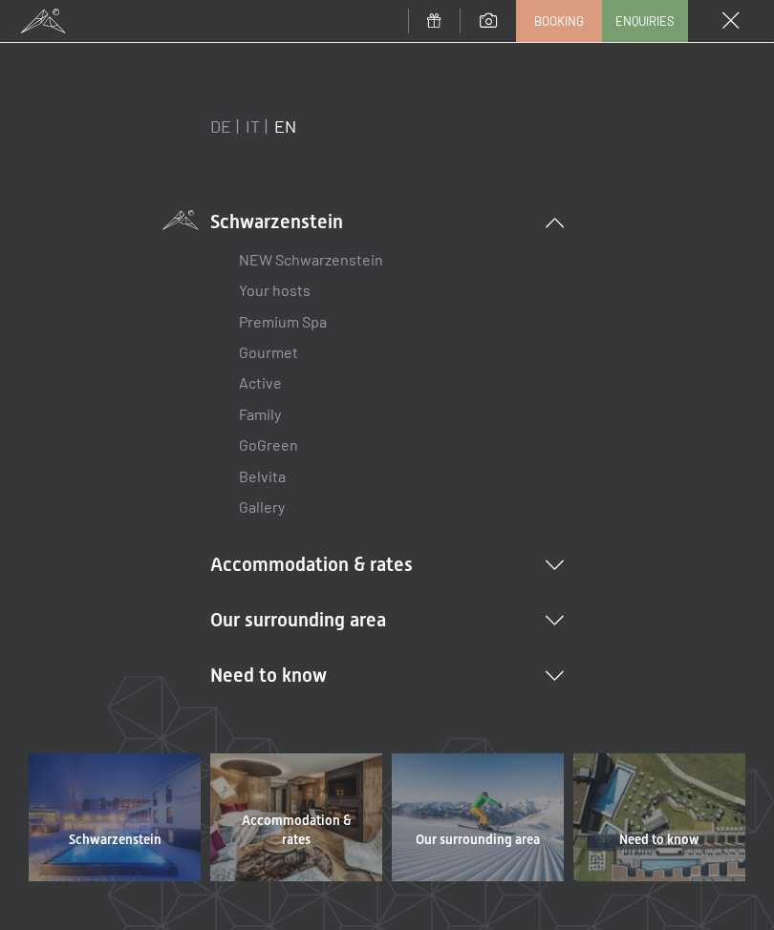 The image size is (774, 930). I want to click on a: EN, so click(285, 126).